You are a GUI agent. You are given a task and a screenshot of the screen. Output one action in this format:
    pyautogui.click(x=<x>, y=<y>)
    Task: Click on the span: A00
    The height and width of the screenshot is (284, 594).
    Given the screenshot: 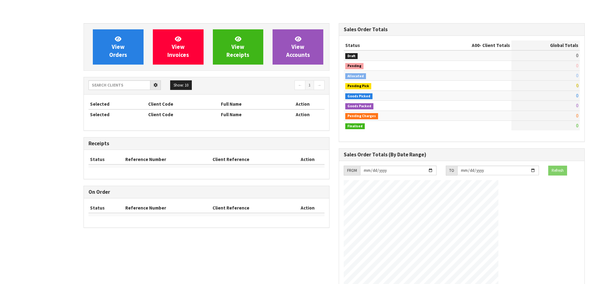 What is the action you would take?
    pyautogui.click(x=476, y=45)
    